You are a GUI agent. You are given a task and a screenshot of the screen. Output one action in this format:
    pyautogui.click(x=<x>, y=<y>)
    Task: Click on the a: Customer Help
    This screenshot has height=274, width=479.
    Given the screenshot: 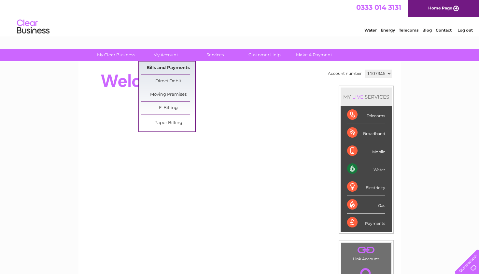 What is the action you would take?
    pyautogui.click(x=265, y=55)
    